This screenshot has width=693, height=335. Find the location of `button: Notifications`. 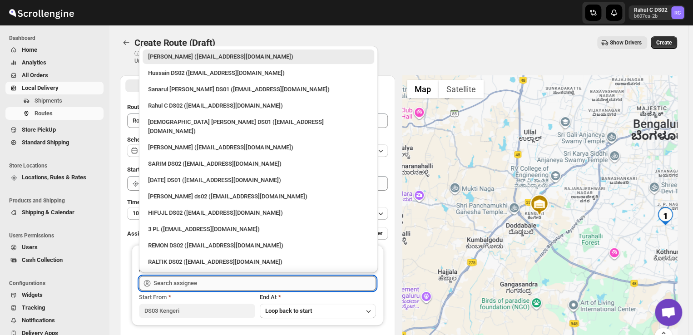

button: Notifications is located at coordinates (54, 320).